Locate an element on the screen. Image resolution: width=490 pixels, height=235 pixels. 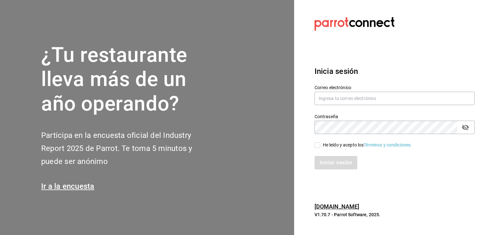
button: passwordField is located at coordinates (465, 128).